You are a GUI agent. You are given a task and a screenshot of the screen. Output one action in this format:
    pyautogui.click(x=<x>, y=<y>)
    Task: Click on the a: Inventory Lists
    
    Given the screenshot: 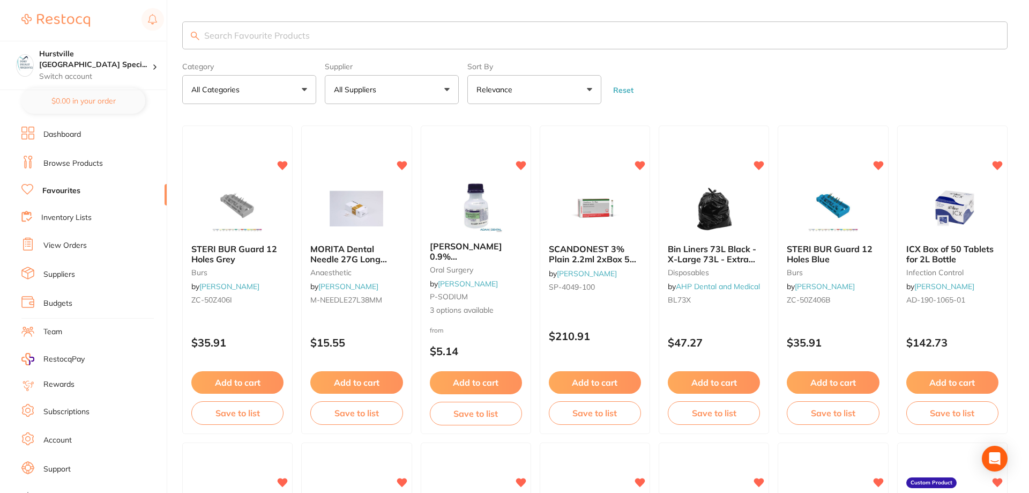 What is the action you would take?
    pyautogui.click(x=66, y=218)
    